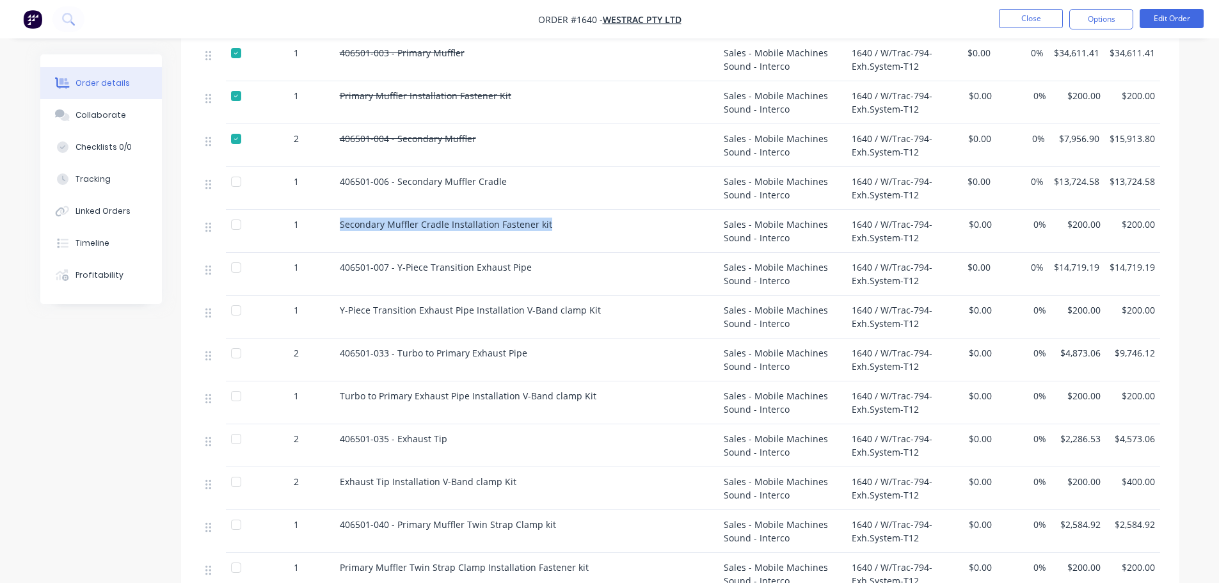 Image resolution: width=1219 pixels, height=583 pixels. I want to click on span: Primary Muffler Twin Strap Clamp Installation Fastener kit, so click(464, 567).